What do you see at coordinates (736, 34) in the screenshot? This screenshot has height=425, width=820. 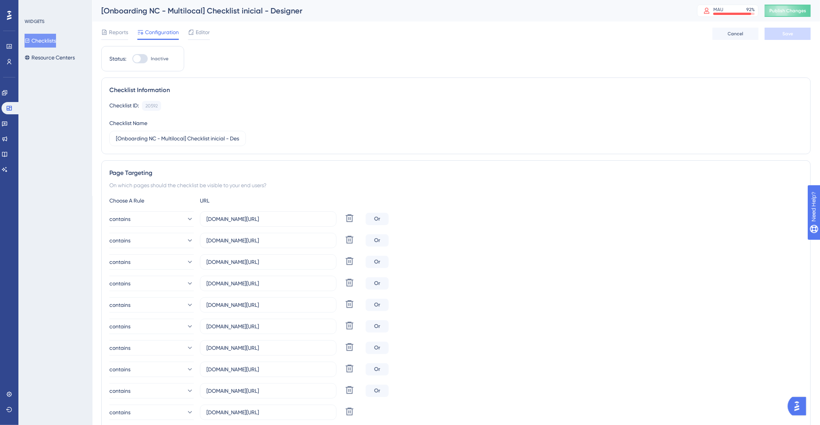 I see `button: Cancel` at bounding box center [736, 34].